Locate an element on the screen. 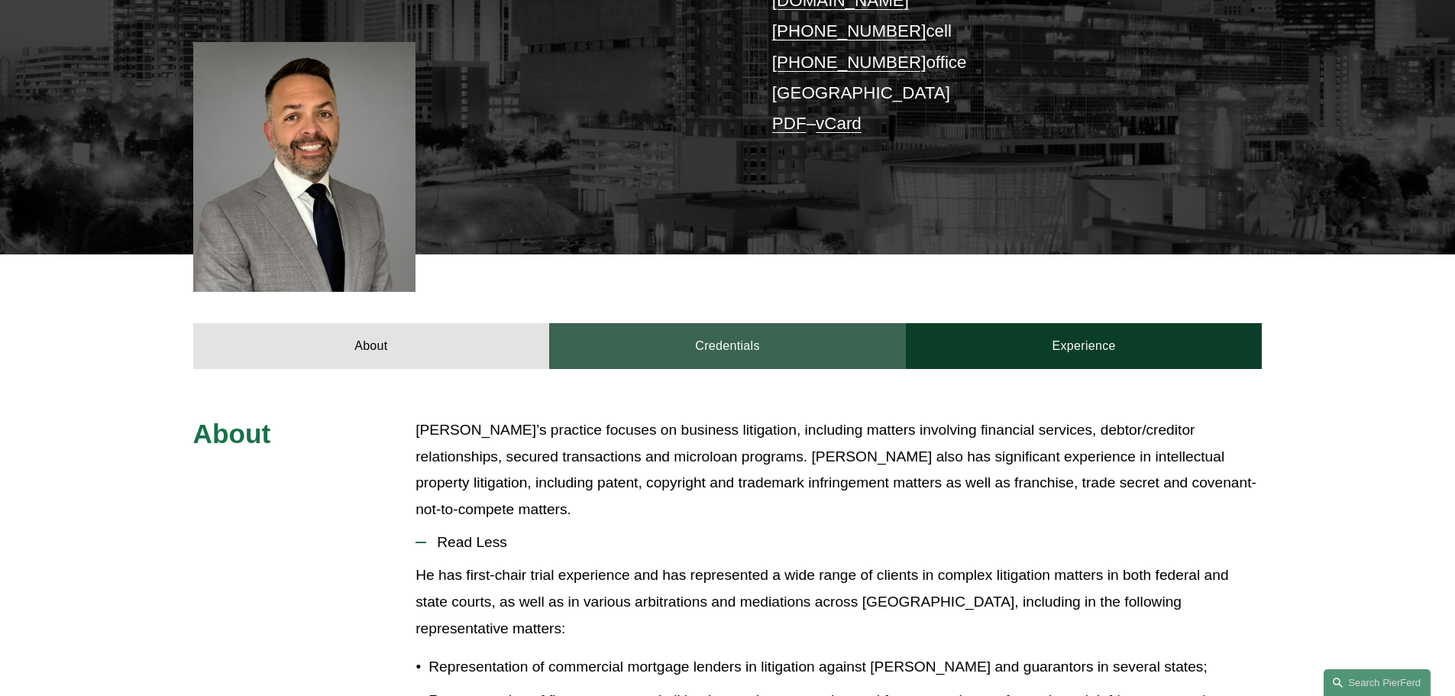 The width and height of the screenshot is (1455, 696). a: About is located at coordinates (371, 346).